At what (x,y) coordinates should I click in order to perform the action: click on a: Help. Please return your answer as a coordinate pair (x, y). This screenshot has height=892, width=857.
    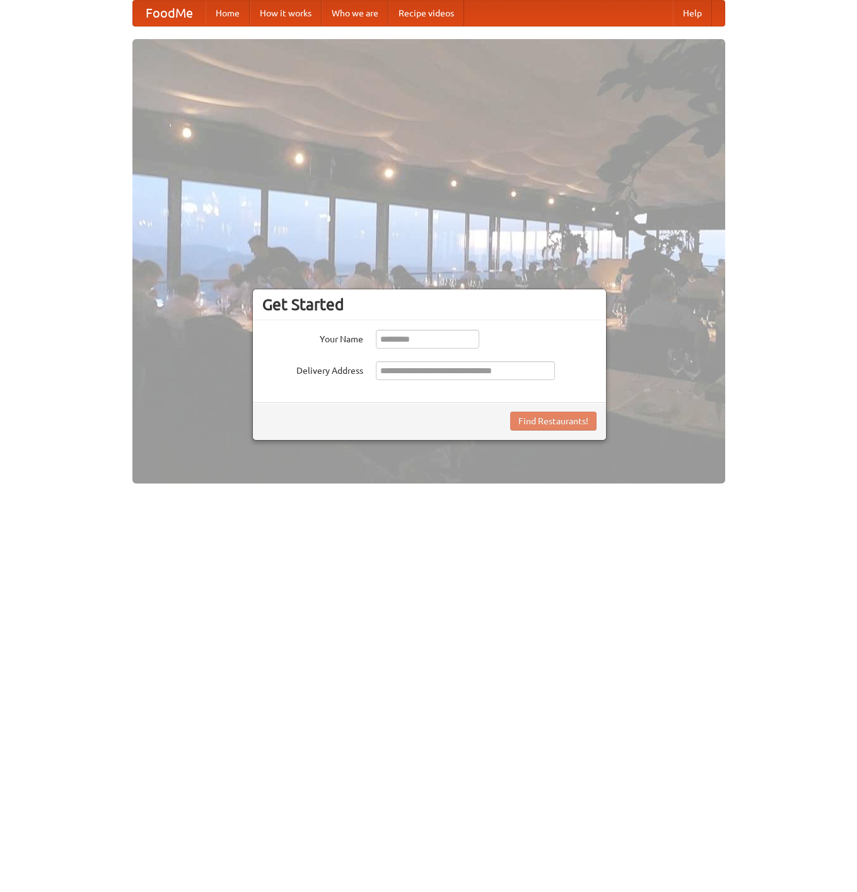
    Looking at the image, I should click on (692, 13).